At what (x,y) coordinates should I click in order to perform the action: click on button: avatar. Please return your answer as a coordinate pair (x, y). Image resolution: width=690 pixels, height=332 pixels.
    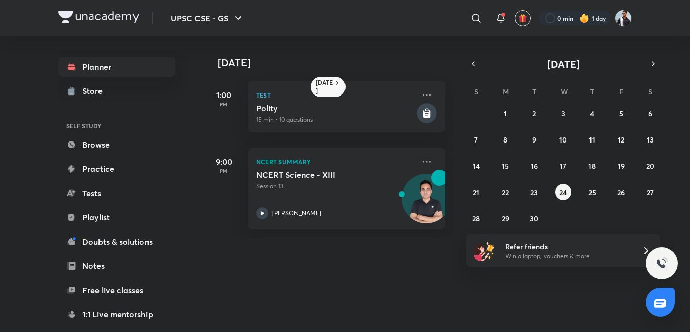
    Looking at the image, I should click on (523, 18).